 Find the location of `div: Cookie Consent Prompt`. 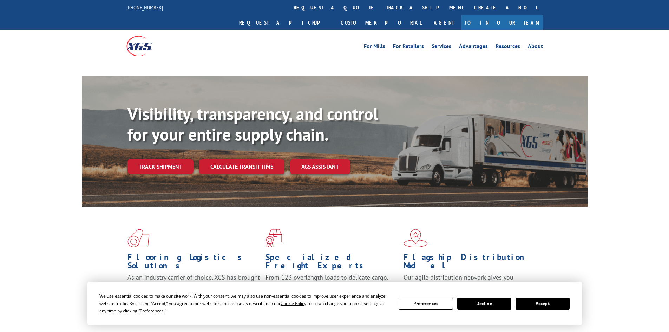

div: Cookie Consent Prompt is located at coordinates (334, 303).